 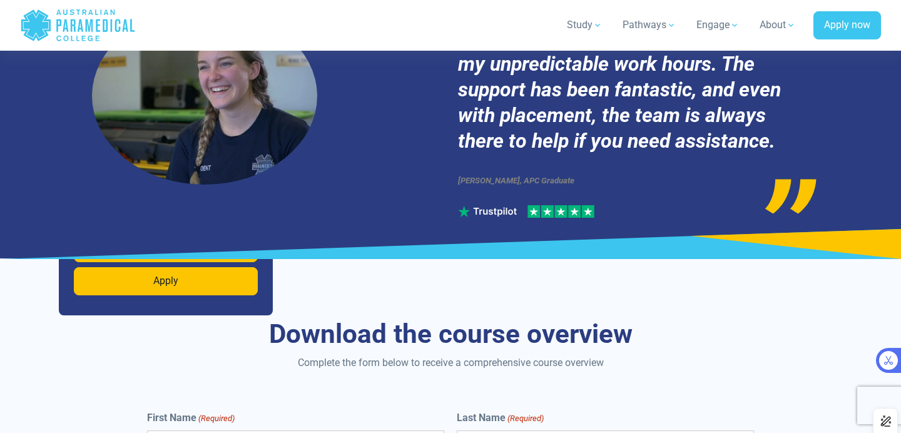 I want to click on label: Last Name, so click(x=500, y=418).